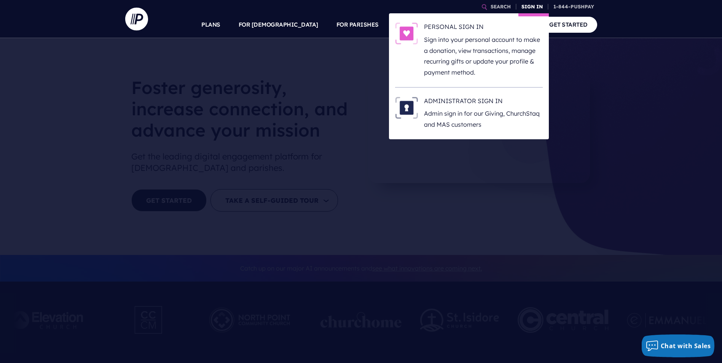 This screenshot has height=363, width=722. What do you see at coordinates (686, 346) in the screenshot?
I see `span: Chat with Sales` at bounding box center [686, 346].